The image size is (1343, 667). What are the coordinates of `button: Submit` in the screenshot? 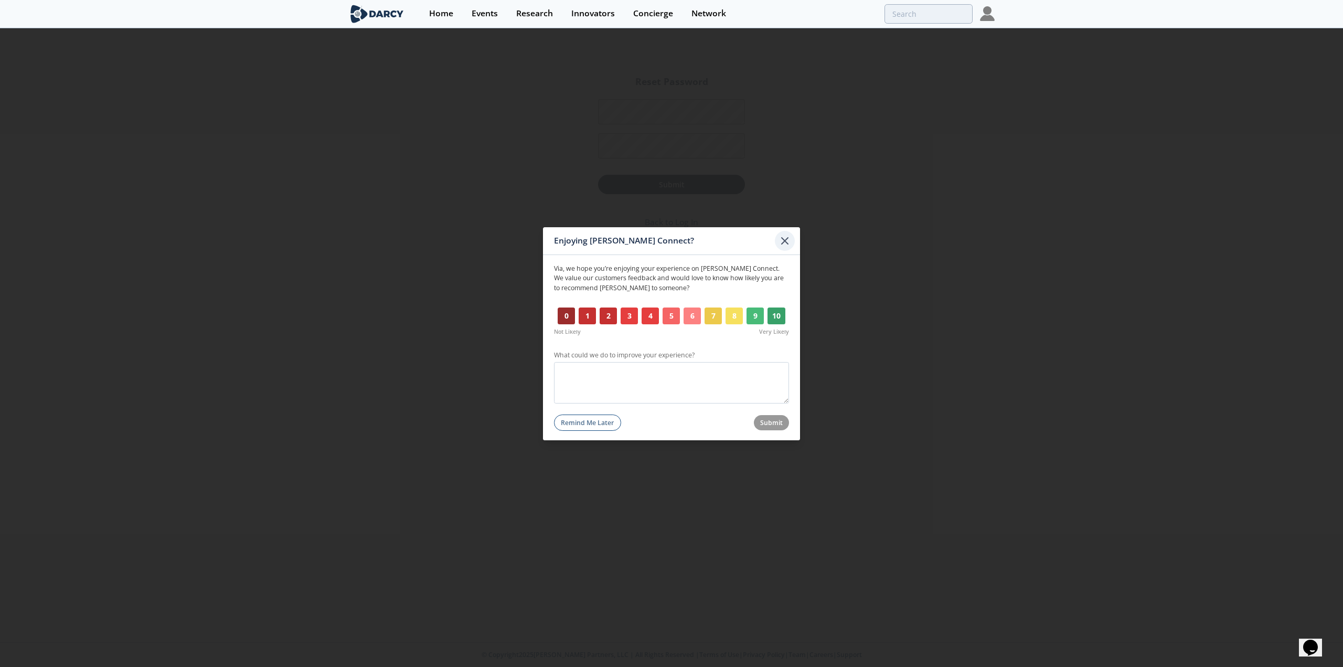 It's located at (772, 422).